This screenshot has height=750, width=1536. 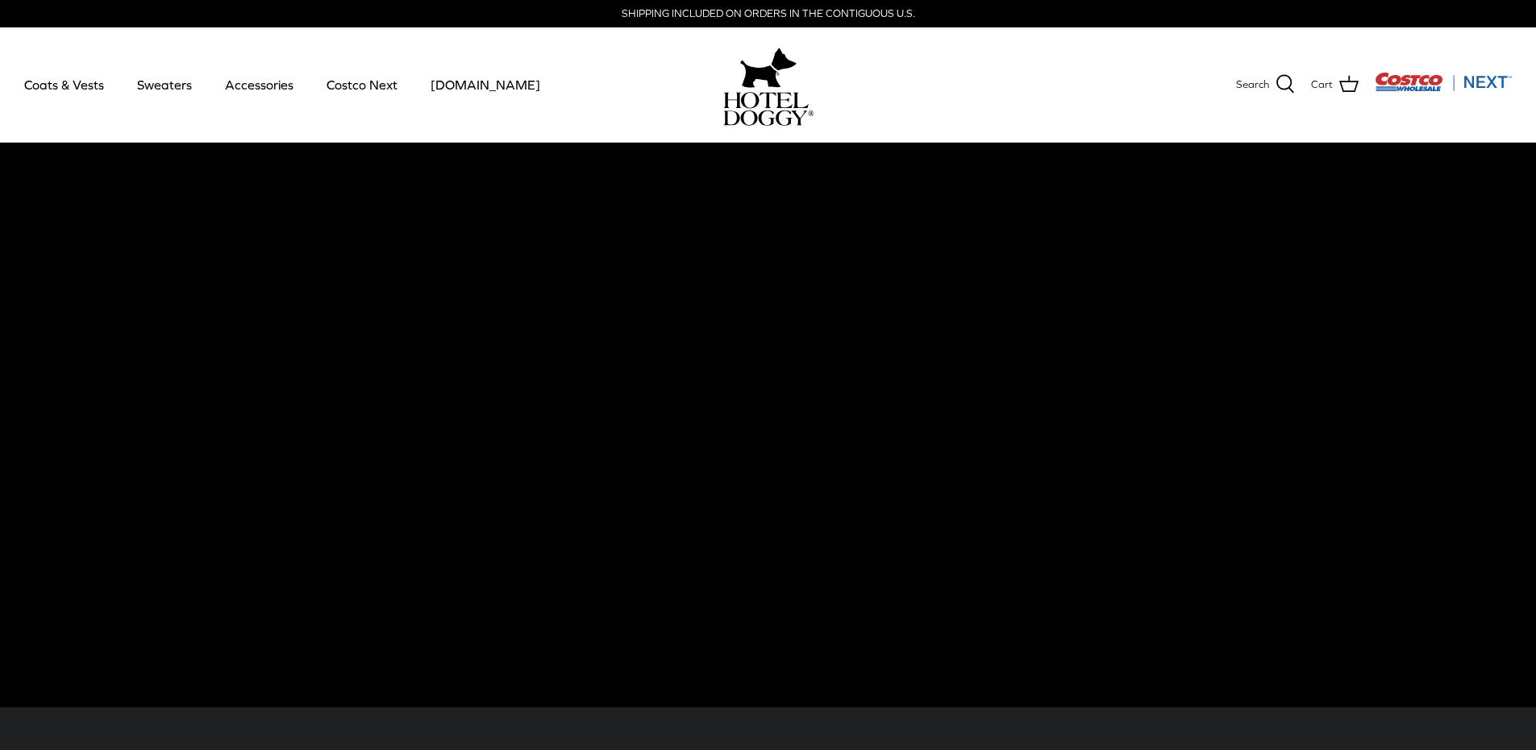 What do you see at coordinates (1265, 85) in the screenshot?
I see `a: Search` at bounding box center [1265, 85].